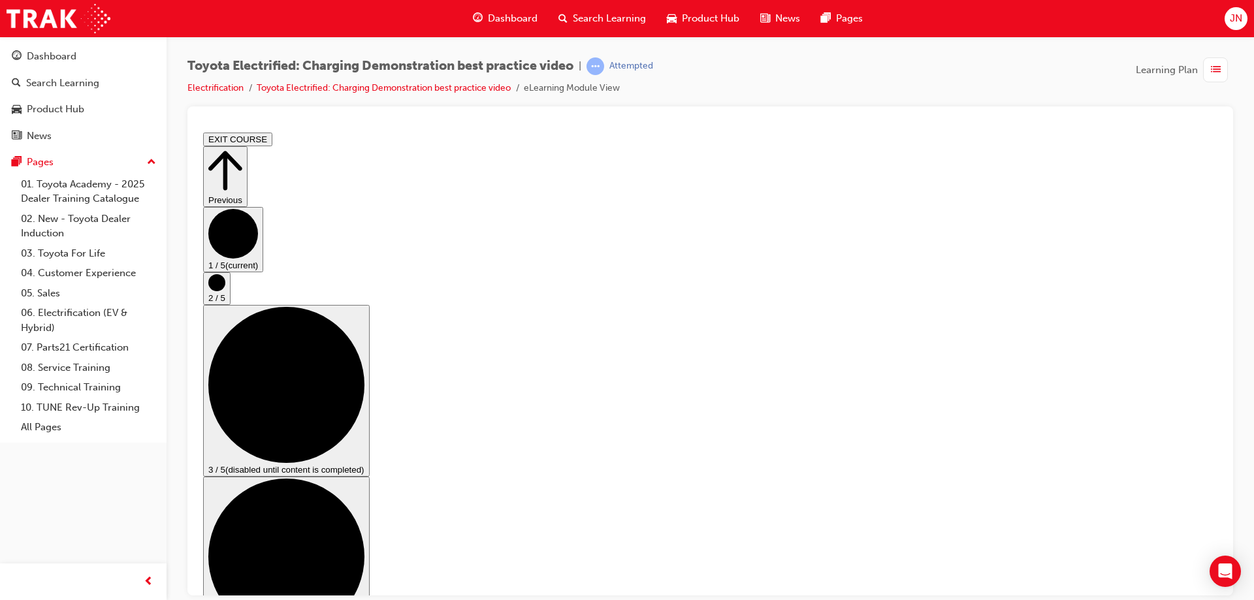 Image resolution: width=1254 pixels, height=600 pixels. I want to click on a: 04. Customer Experience, so click(88, 273).